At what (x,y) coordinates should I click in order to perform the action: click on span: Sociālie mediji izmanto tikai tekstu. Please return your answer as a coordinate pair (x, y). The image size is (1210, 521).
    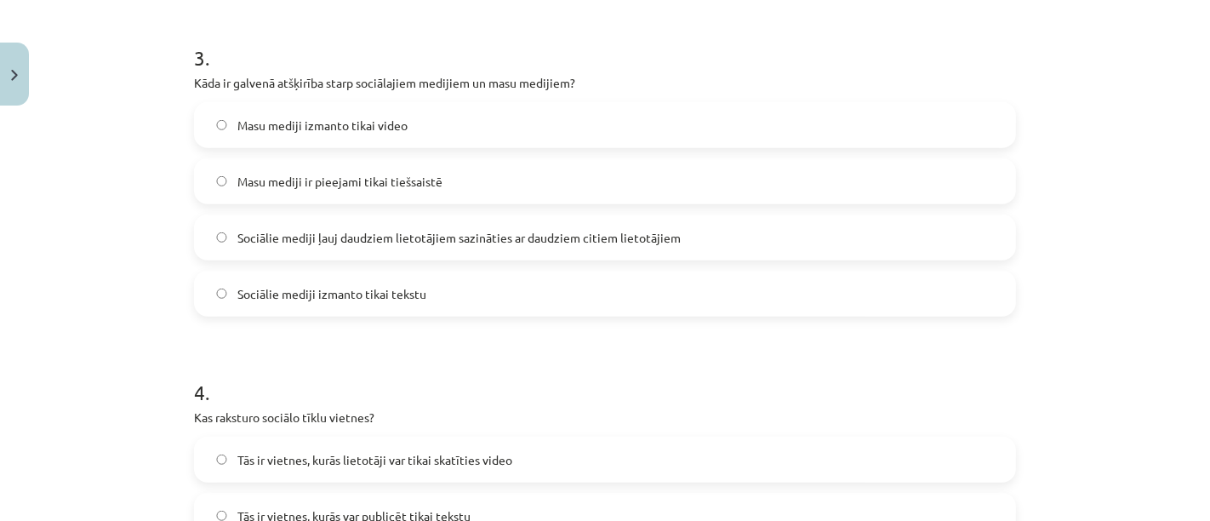
    Looking at the image, I should click on (332, 294).